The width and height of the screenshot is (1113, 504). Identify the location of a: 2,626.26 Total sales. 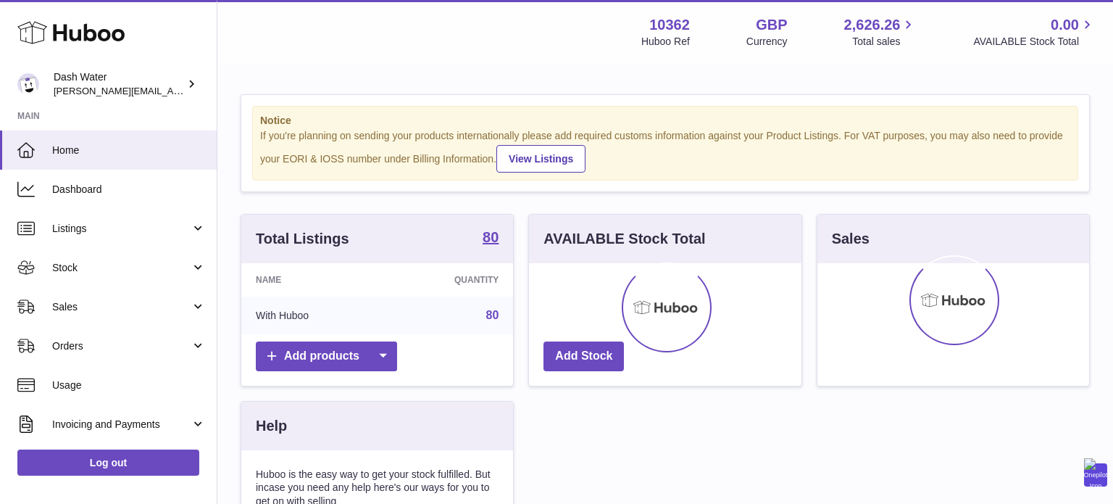
(881, 32).